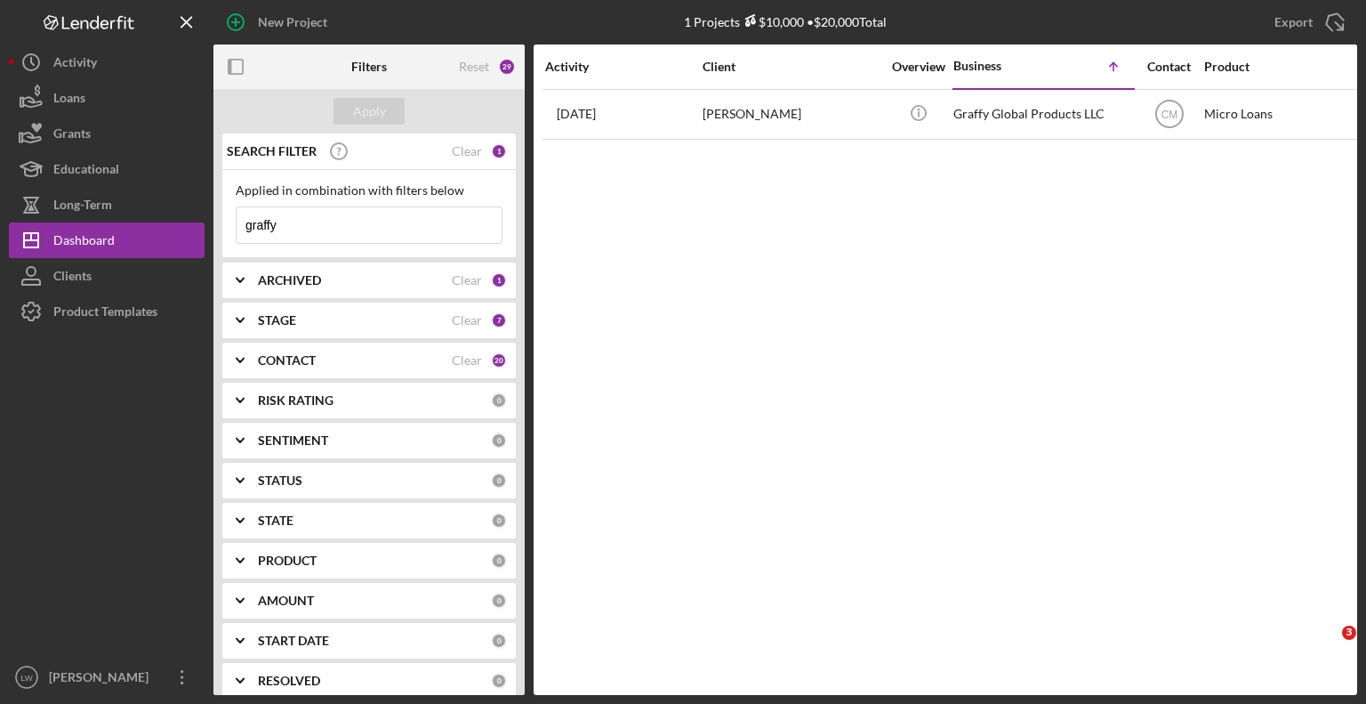  Describe the element at coordinates (107, 311) in the screenshot. I see `button: Product Templates` at that location.